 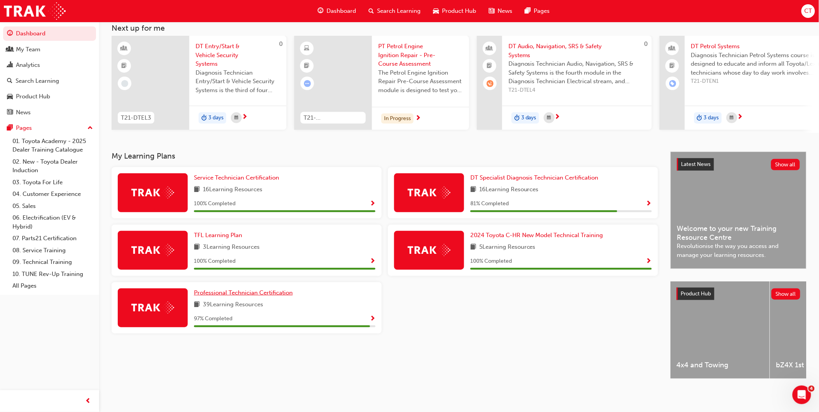 What do you see at coordinates (49, 128) in the screenshot?
I see `button: Pages` at bounding box center [49, 128].